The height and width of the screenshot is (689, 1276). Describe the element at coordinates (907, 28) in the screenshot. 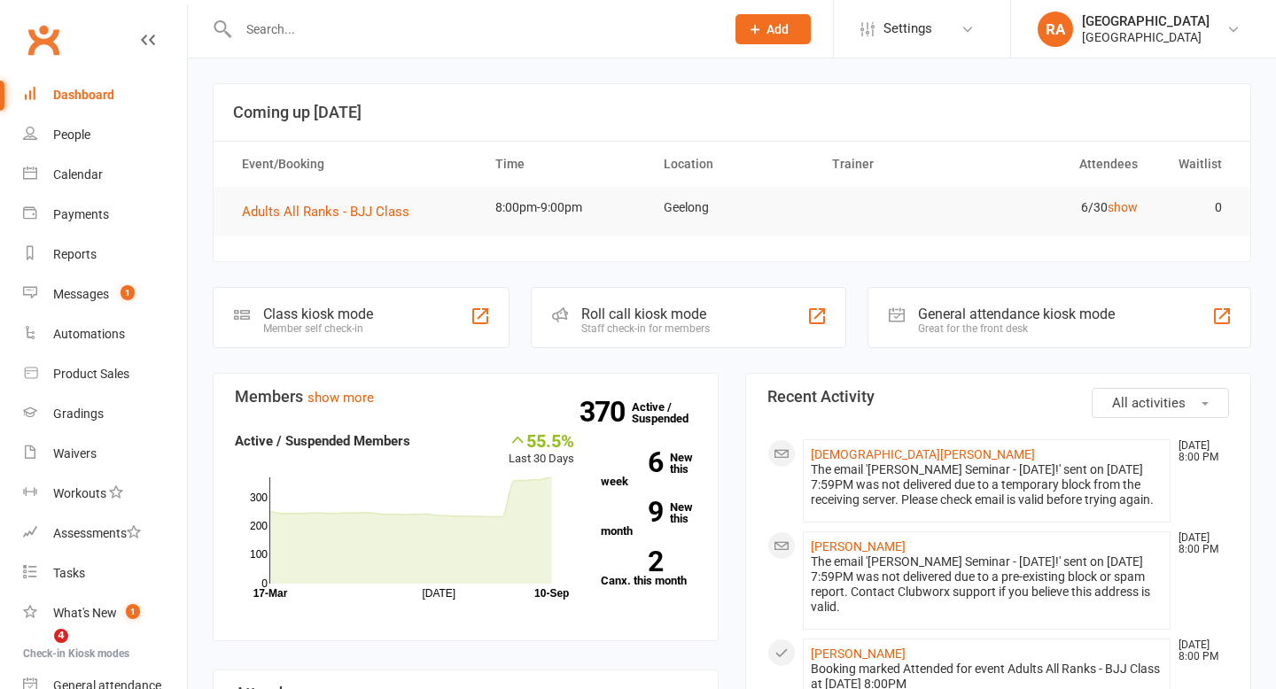

I see `span: Settings` at that location.